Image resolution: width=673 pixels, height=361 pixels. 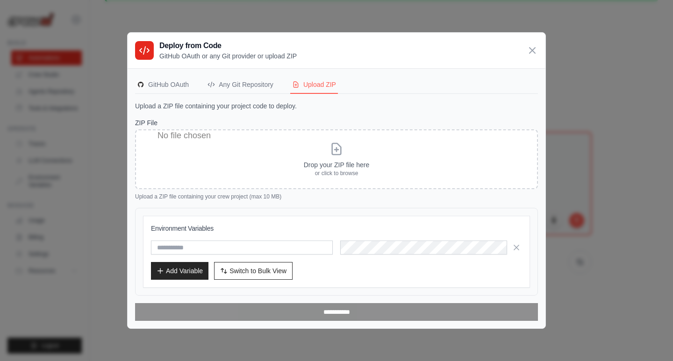 I want to click on p: GitHub OAuth or any Git provider or upload ZIP, so click(x=228, y=56).